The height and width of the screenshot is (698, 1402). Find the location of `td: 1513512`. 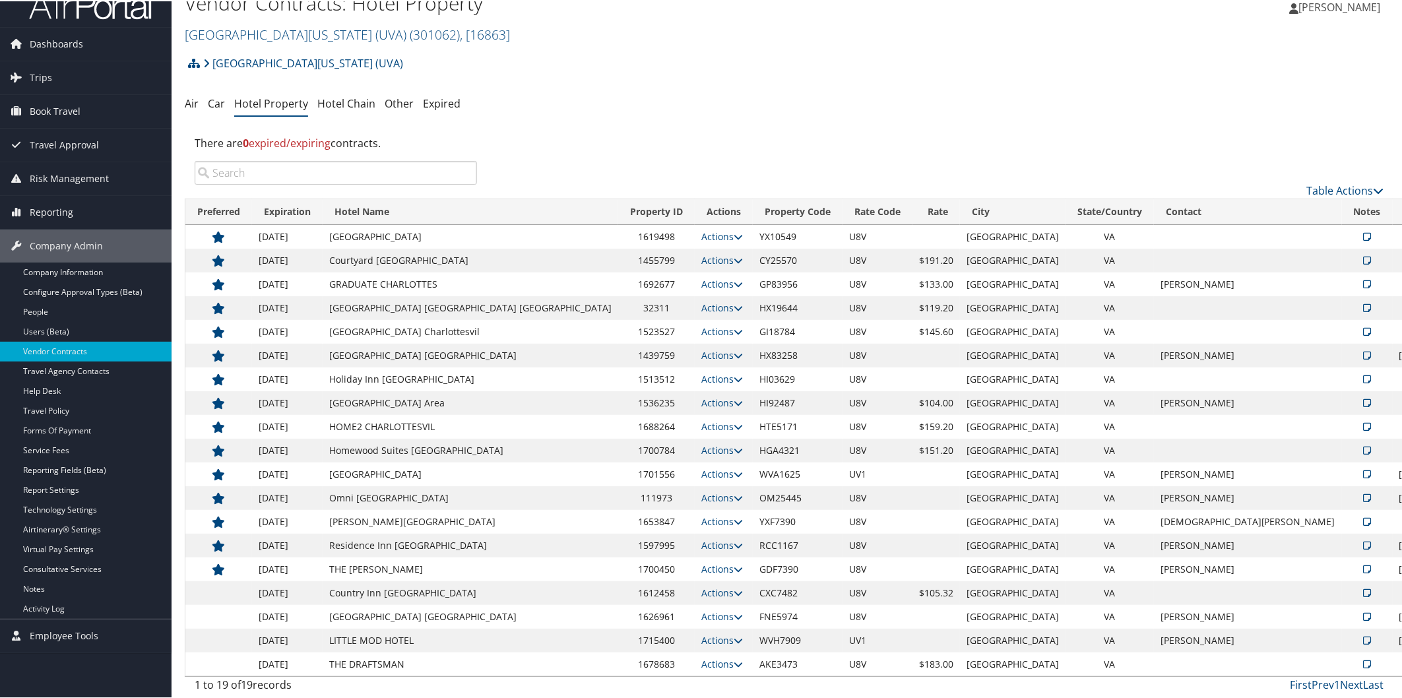

td: 1513512 is located at coordinates (657, 378).